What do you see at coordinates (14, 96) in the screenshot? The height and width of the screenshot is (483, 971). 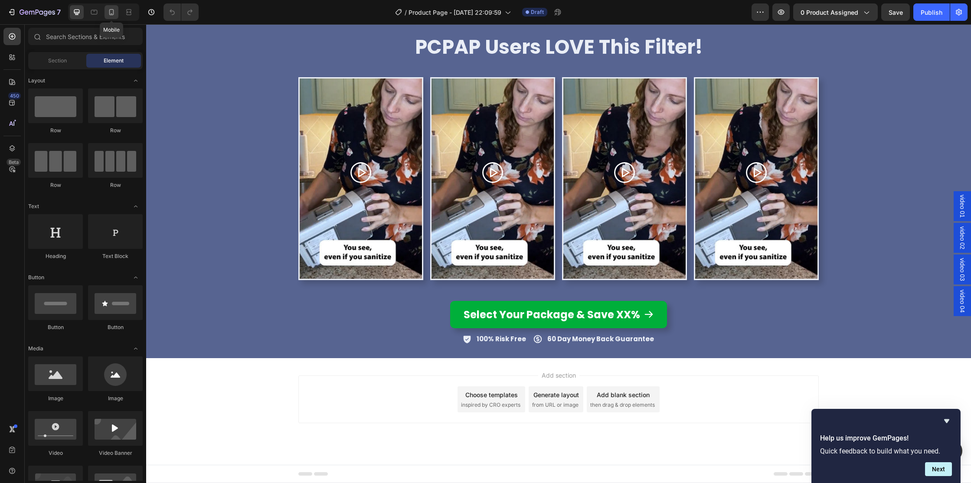 I see `div: 450` at bounding box center [14, 96].